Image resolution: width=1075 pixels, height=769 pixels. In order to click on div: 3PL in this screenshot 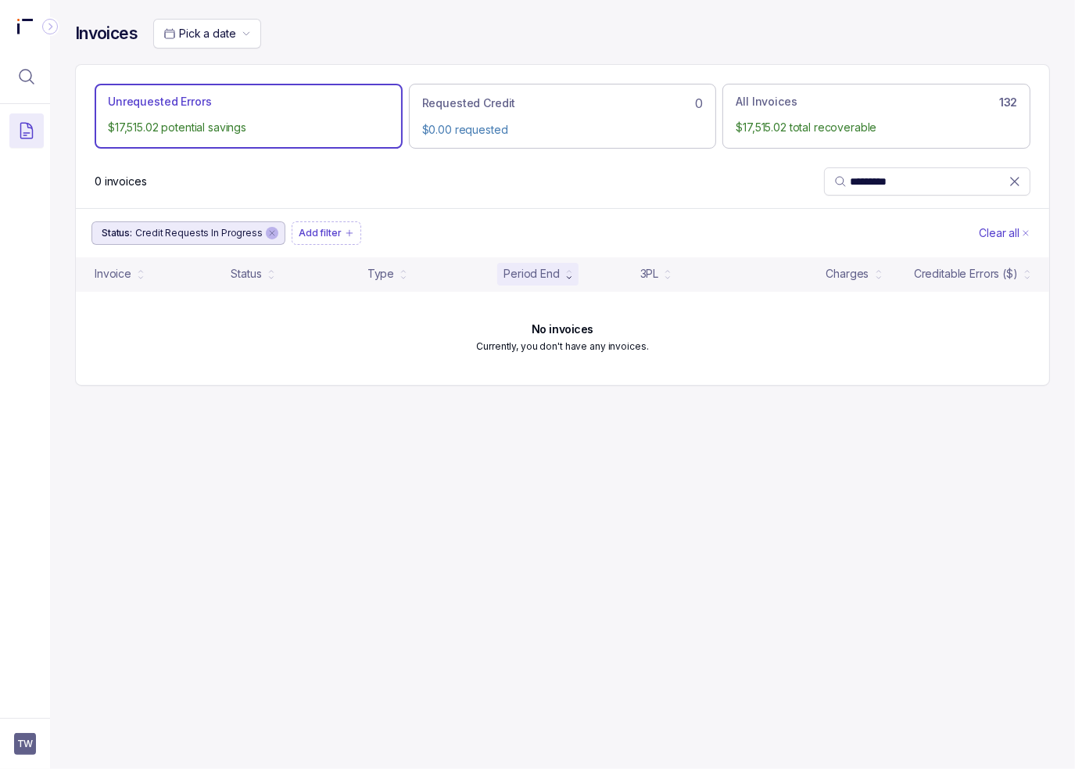, I will do `click(650, 274)`.